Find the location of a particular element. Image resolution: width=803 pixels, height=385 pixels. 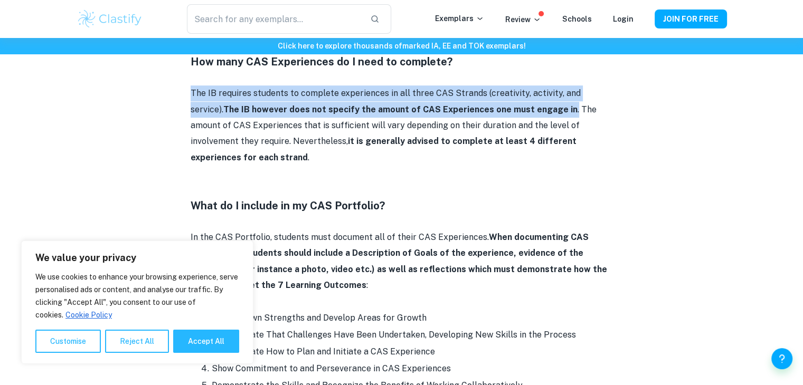

button: JOIN FOR FREE is located at coordinates (691, 19).